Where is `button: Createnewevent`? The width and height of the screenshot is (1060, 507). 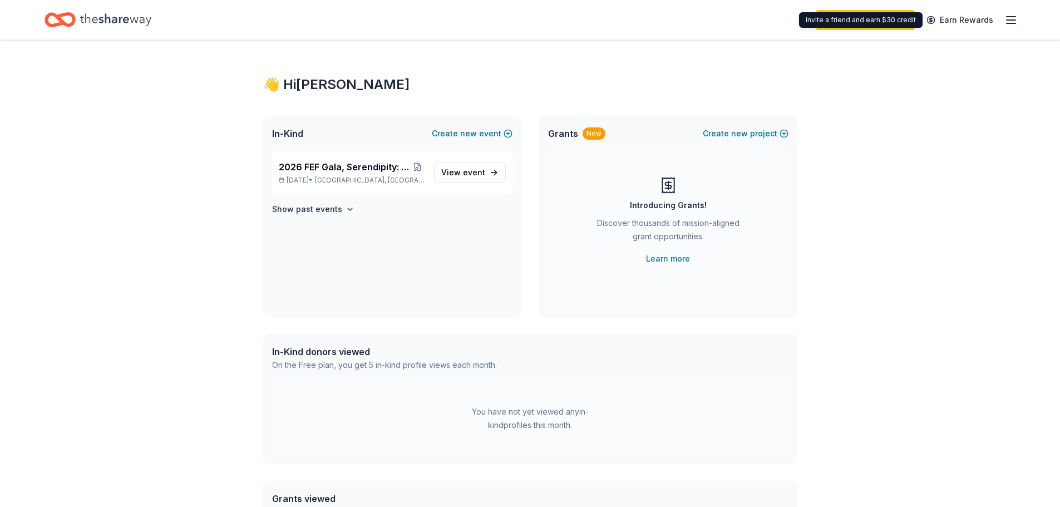
button: Createnewevent is located at coordinates (472, 134).